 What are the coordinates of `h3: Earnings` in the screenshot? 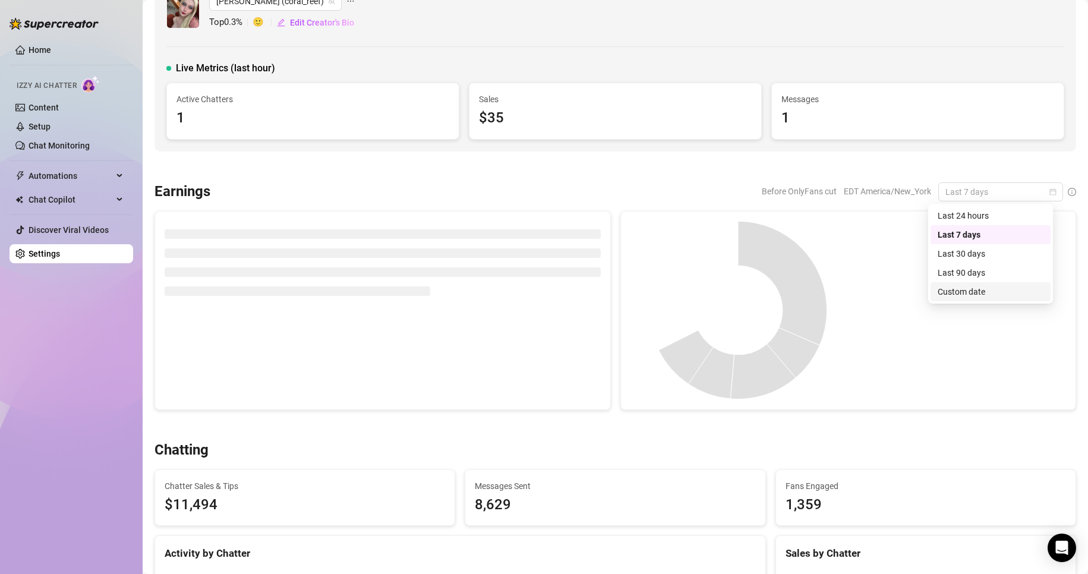 It's located at (182, 192).